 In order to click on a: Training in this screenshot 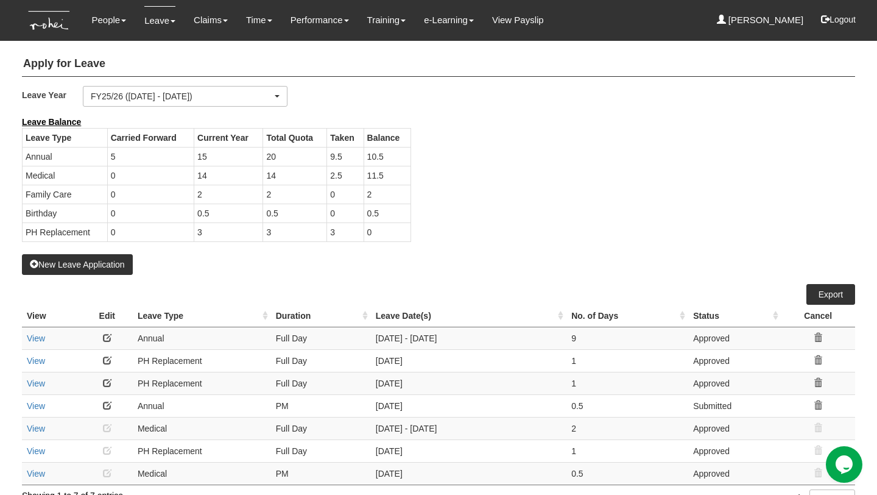, I will do `click(387, 20)`.